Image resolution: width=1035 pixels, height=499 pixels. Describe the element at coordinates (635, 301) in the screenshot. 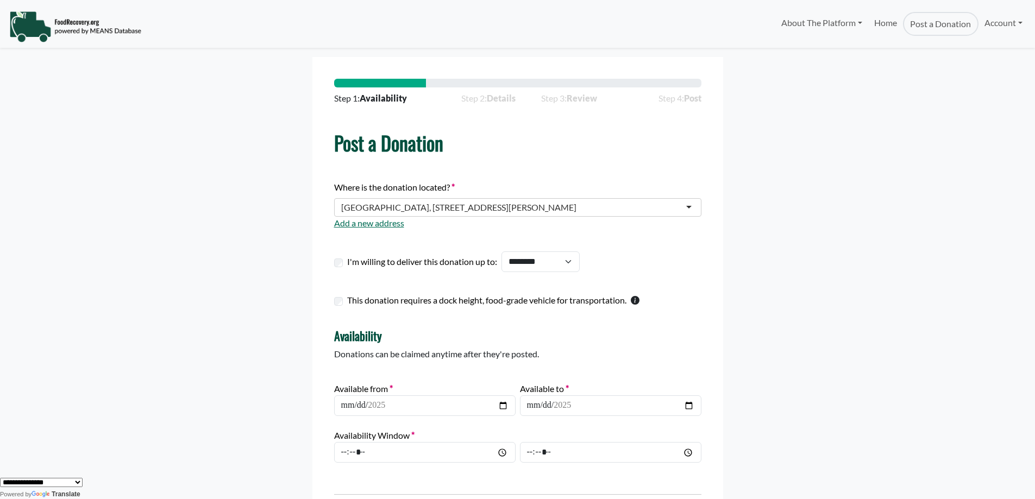

I see `svg: This checkbox should only be used by warehouses donating more than one pallet of product.` at that location.